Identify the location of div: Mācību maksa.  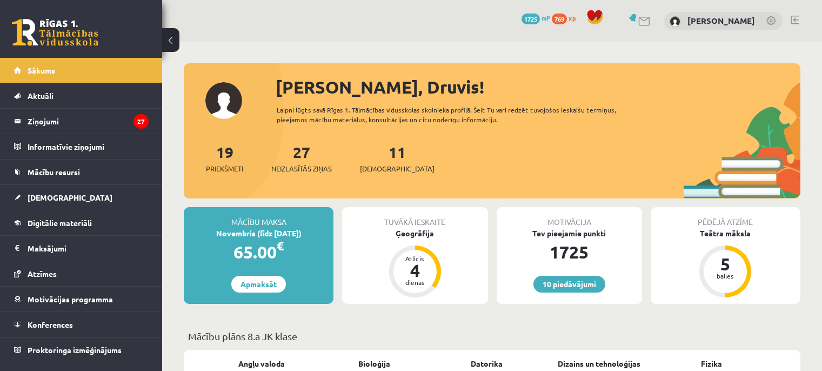
(258, 217).